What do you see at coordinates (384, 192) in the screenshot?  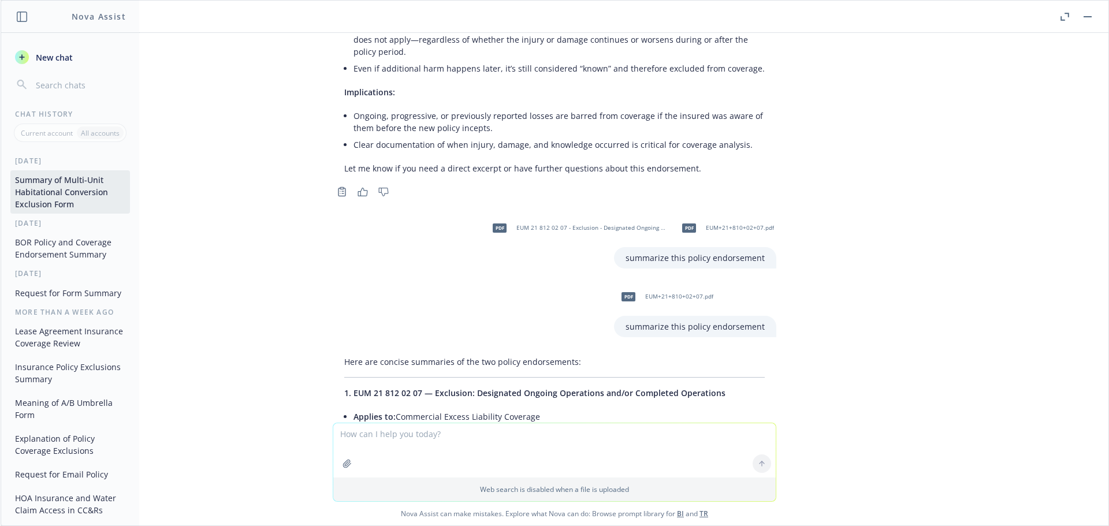 I see `button: Thumbs down` at bounding box center [384, 192].